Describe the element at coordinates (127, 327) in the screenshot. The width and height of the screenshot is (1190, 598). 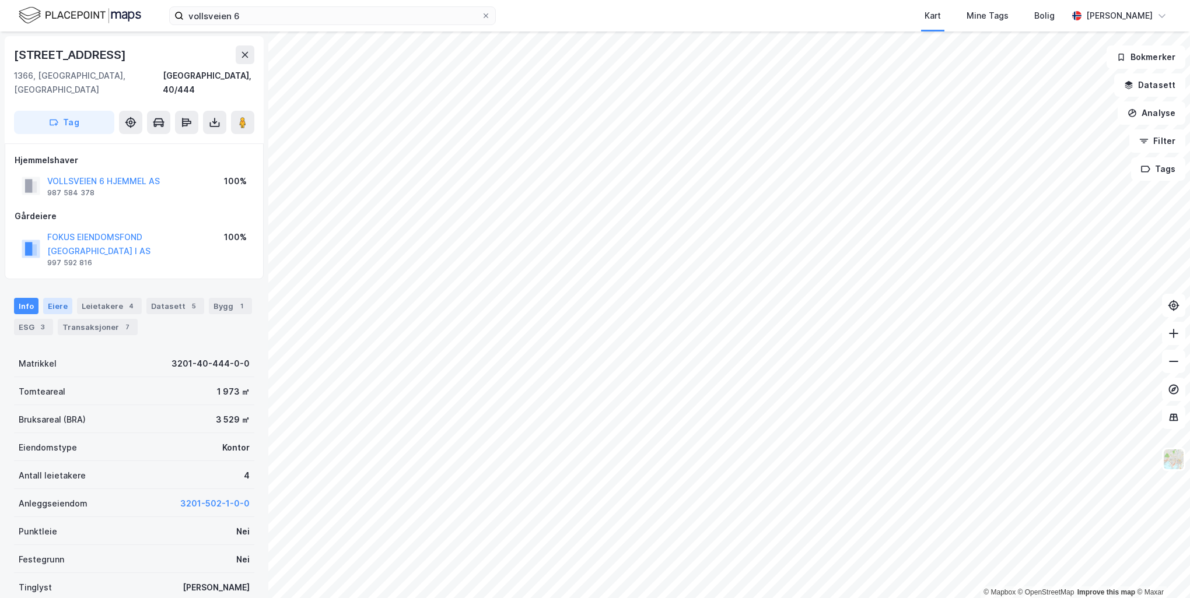
I see `div: 7` at that location.